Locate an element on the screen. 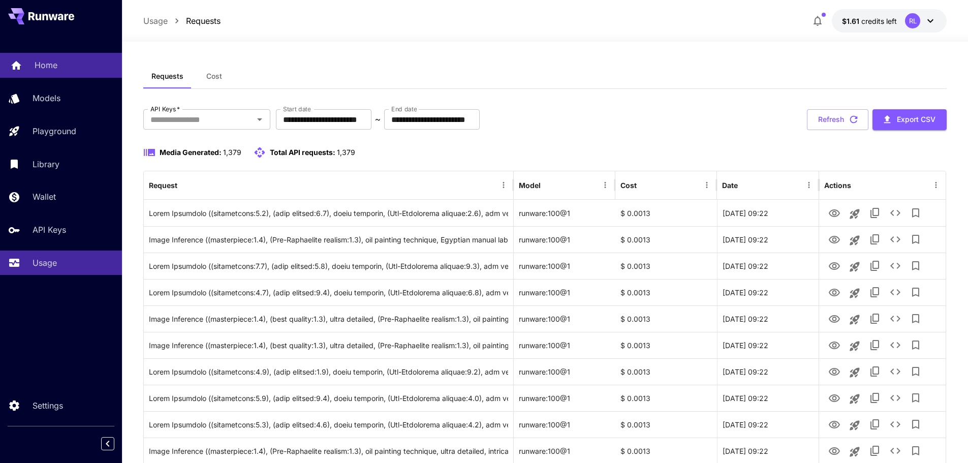 The height and width of the screenshot is (463, 968). span: Cost is located at coordinates (214, 76).